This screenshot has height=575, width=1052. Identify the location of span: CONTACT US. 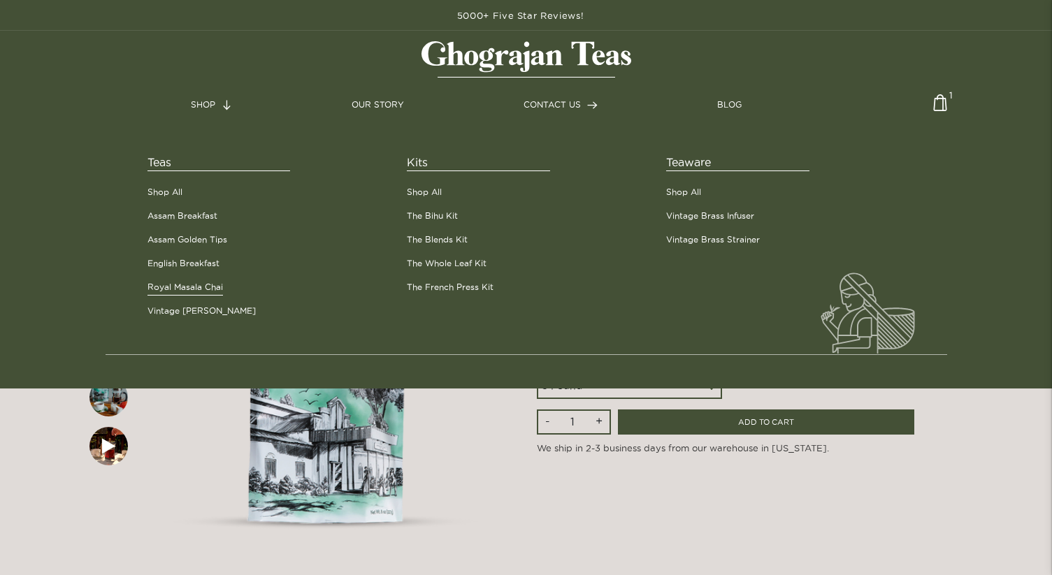
(552, 104).